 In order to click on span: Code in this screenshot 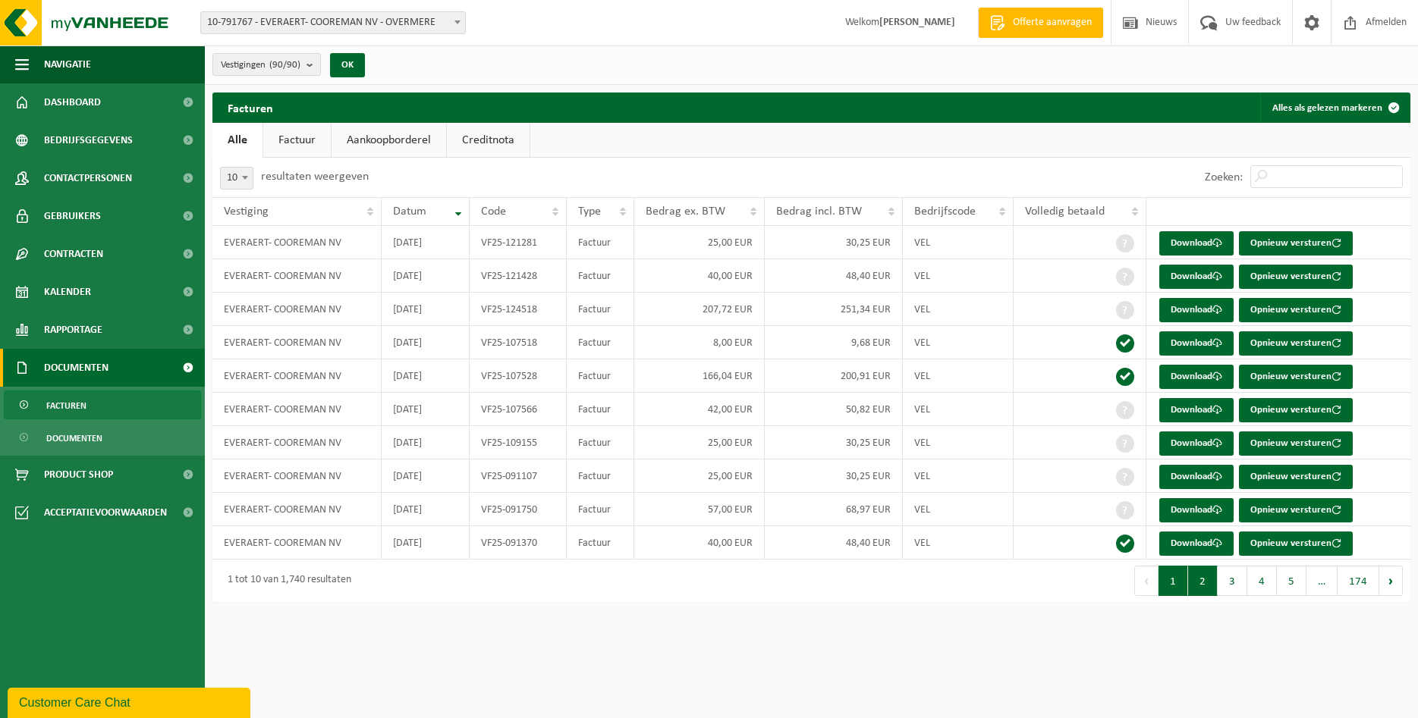, I will do `click(493, 212)`.